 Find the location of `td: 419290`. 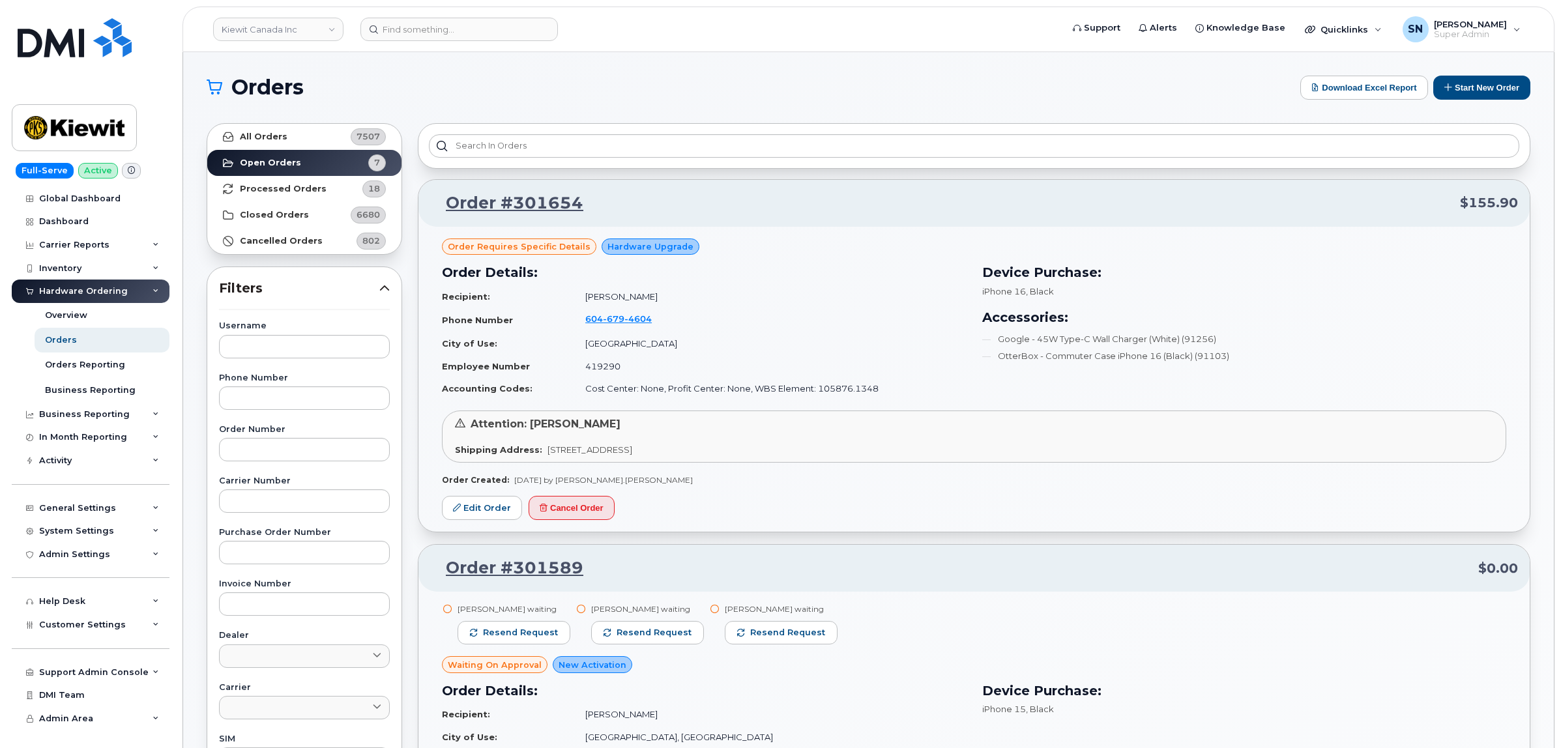

td: 419290 is located at coordinates (770, 366).